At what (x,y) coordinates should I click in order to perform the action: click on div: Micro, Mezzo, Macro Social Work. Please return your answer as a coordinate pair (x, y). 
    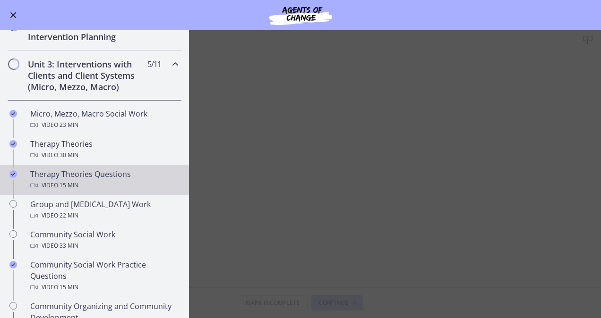
    Looking at the image, I should click on (104, 119).